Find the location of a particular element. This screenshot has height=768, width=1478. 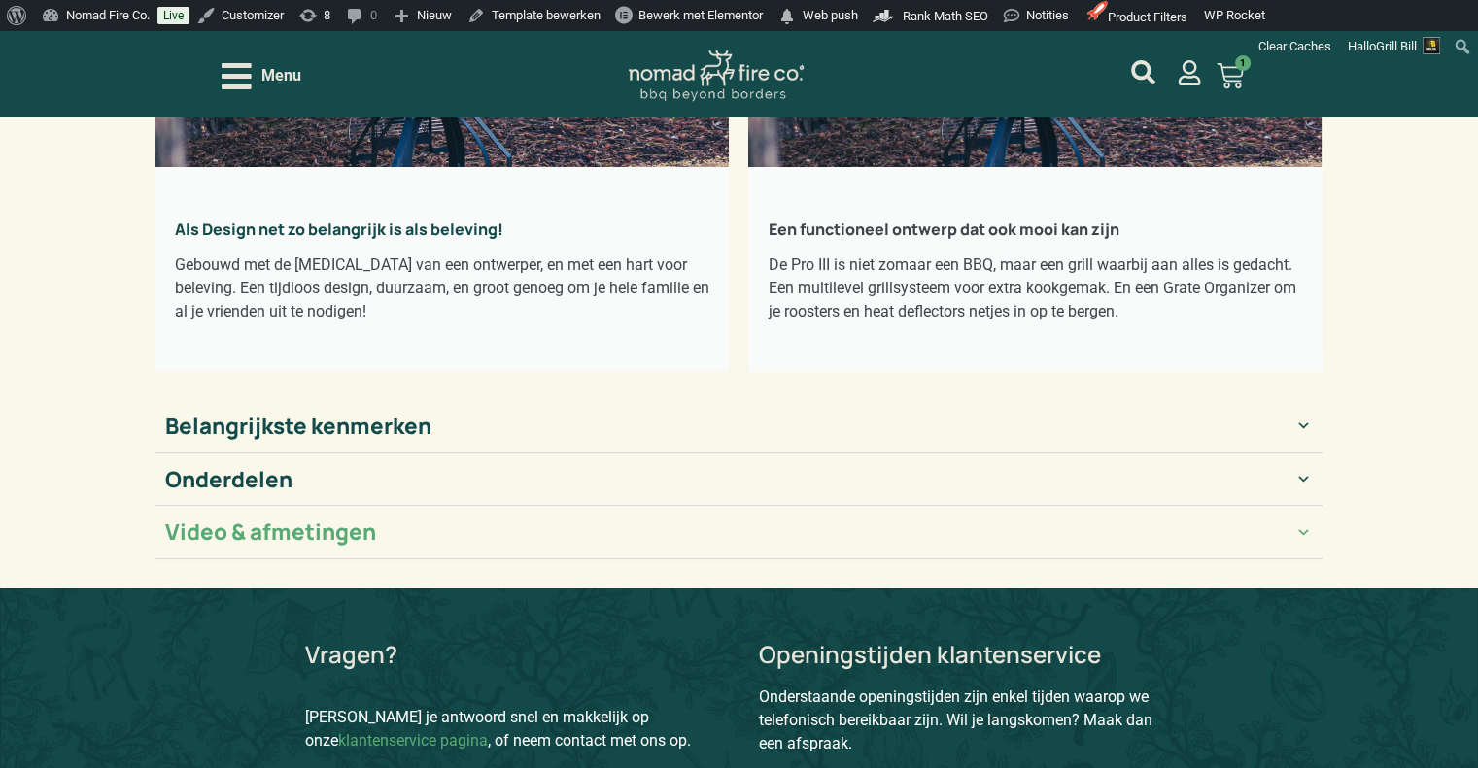

span: Grill Bill is located at coordinates (1396, 46).